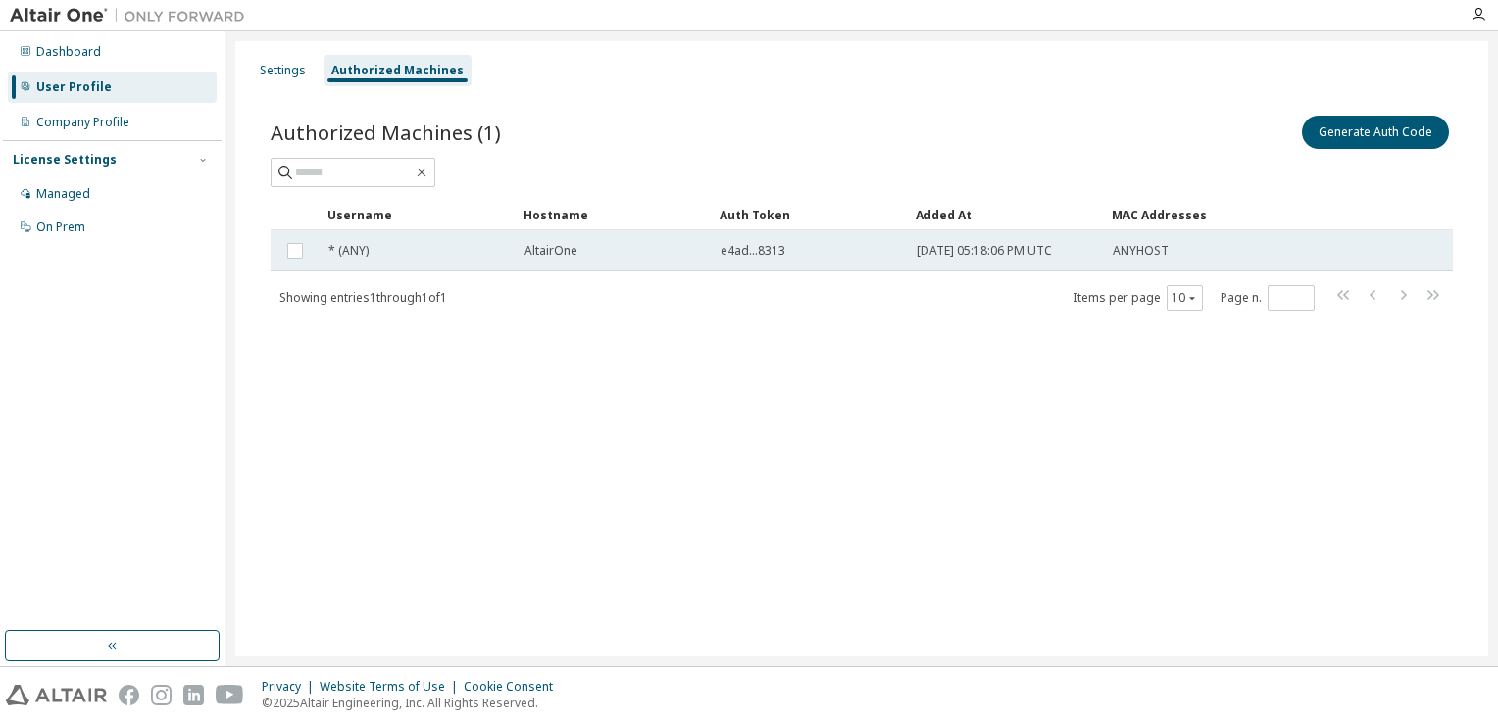 The width and height of the screenshot is (1498, 723). I want to click on span: ANYHOST, so click(1140, 251).